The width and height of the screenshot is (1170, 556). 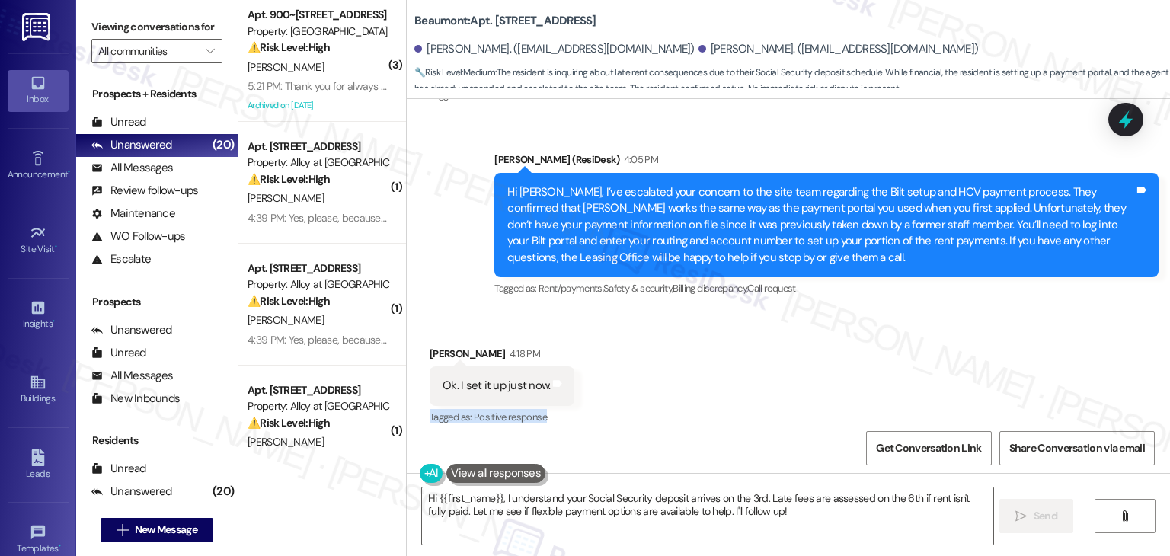 I want to click on a: Buildings, so click(x=38, y=390).